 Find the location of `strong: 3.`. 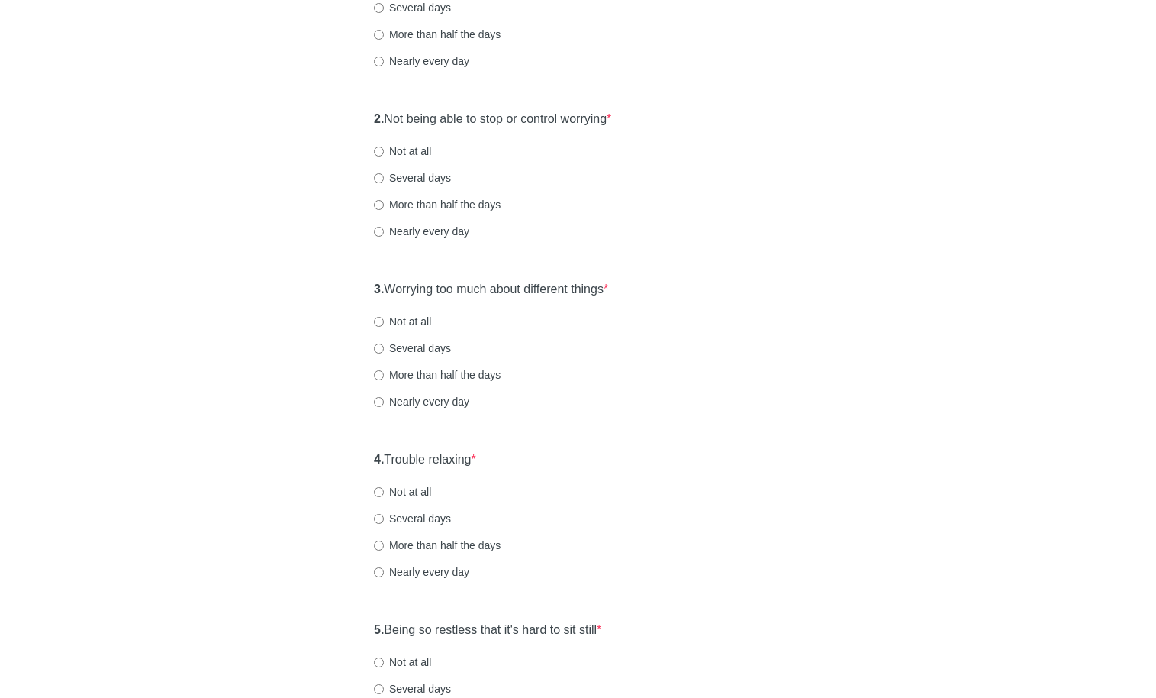

strong: 3. is located at coordinates (379, 289).